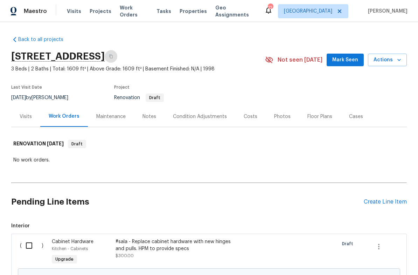 This screenshot has width=418, height=275. I want to click on div: Floor Plans, so click(319, 116).